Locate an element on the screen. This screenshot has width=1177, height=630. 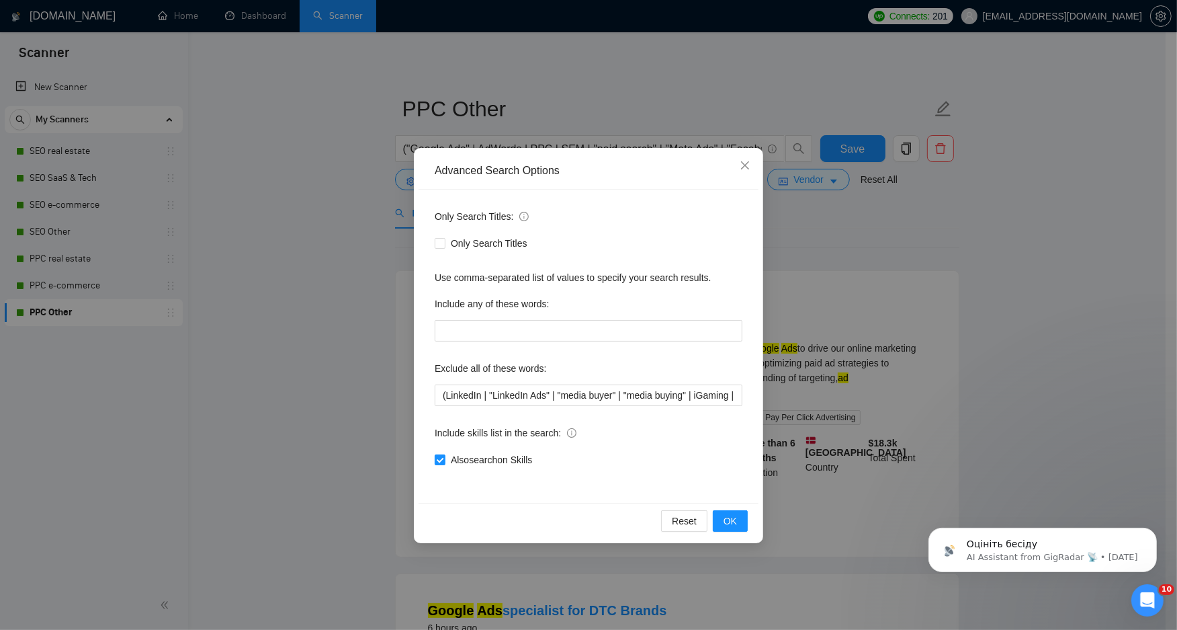
img: Profile image for AI Assistant from GigRadar 📡 is located at coordinates (41, 51).